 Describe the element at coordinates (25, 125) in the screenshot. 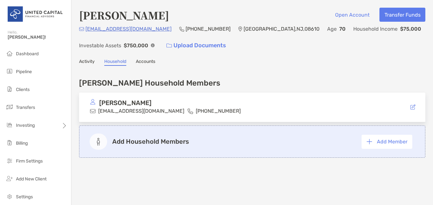

I see `span: Investing` at that location.